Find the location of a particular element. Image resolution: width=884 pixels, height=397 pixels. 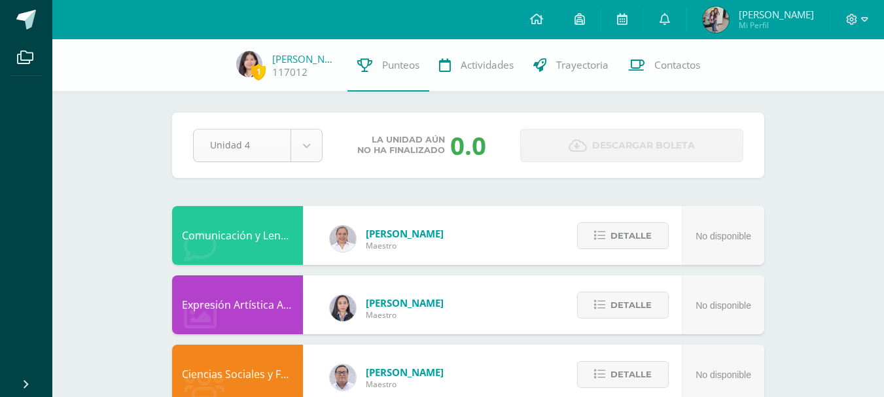

a: Punteos is located at coordinates (388, 65).